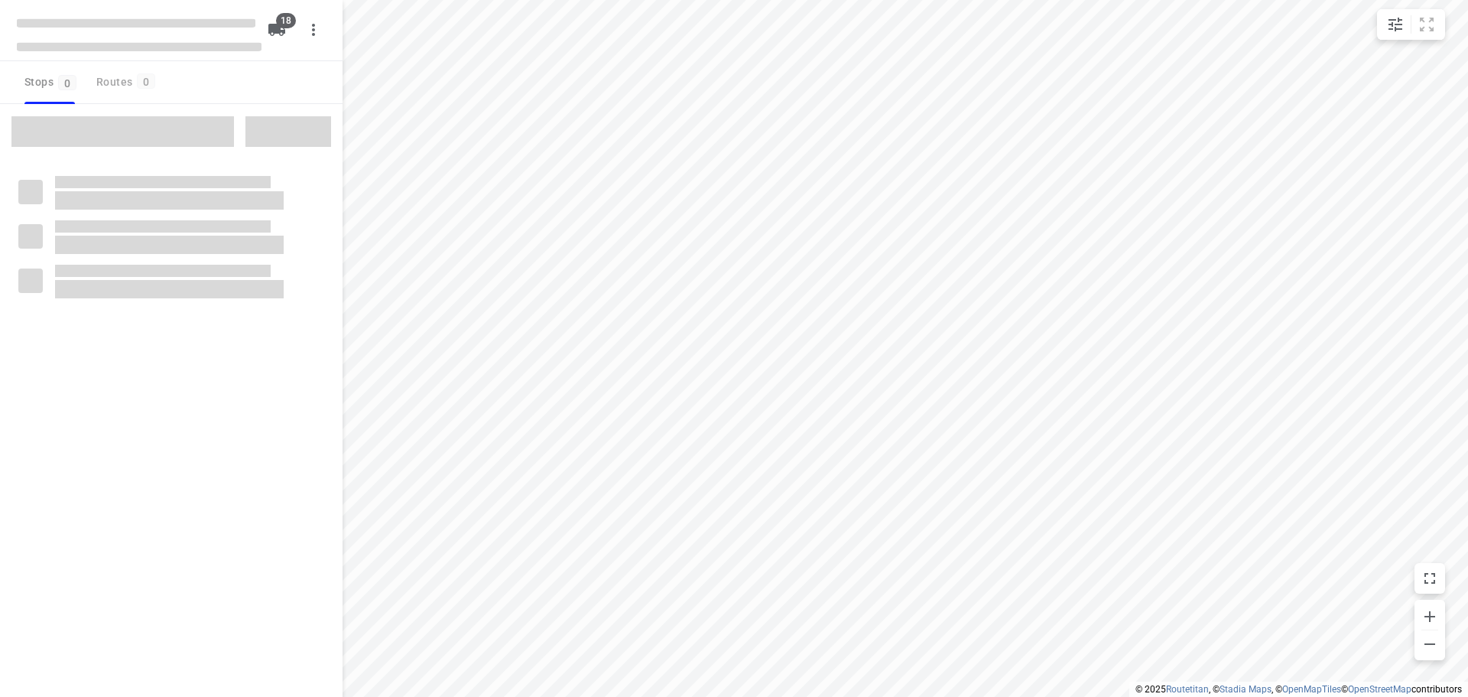  I want to click on li: © 2025 , © , © © contributors, so click(1299, 689).